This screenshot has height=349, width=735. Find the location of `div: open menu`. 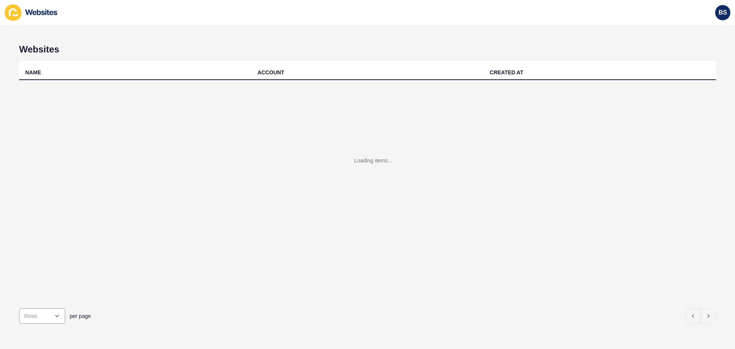

div: open menu is located at coordinates (42, 316).